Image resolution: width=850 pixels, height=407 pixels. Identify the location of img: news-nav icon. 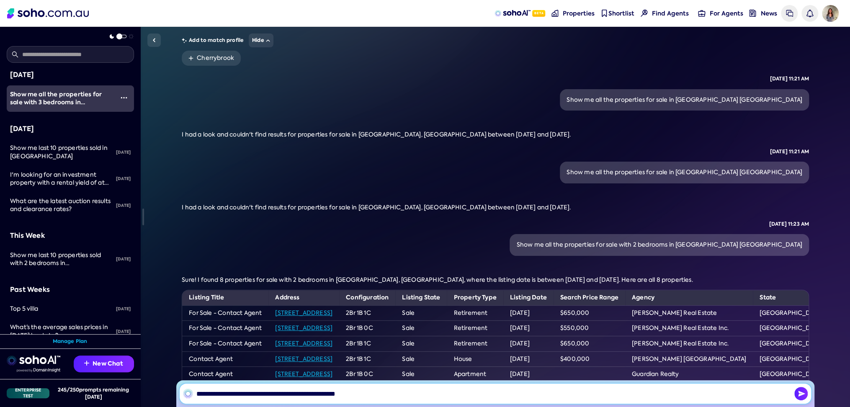
(753, 13).